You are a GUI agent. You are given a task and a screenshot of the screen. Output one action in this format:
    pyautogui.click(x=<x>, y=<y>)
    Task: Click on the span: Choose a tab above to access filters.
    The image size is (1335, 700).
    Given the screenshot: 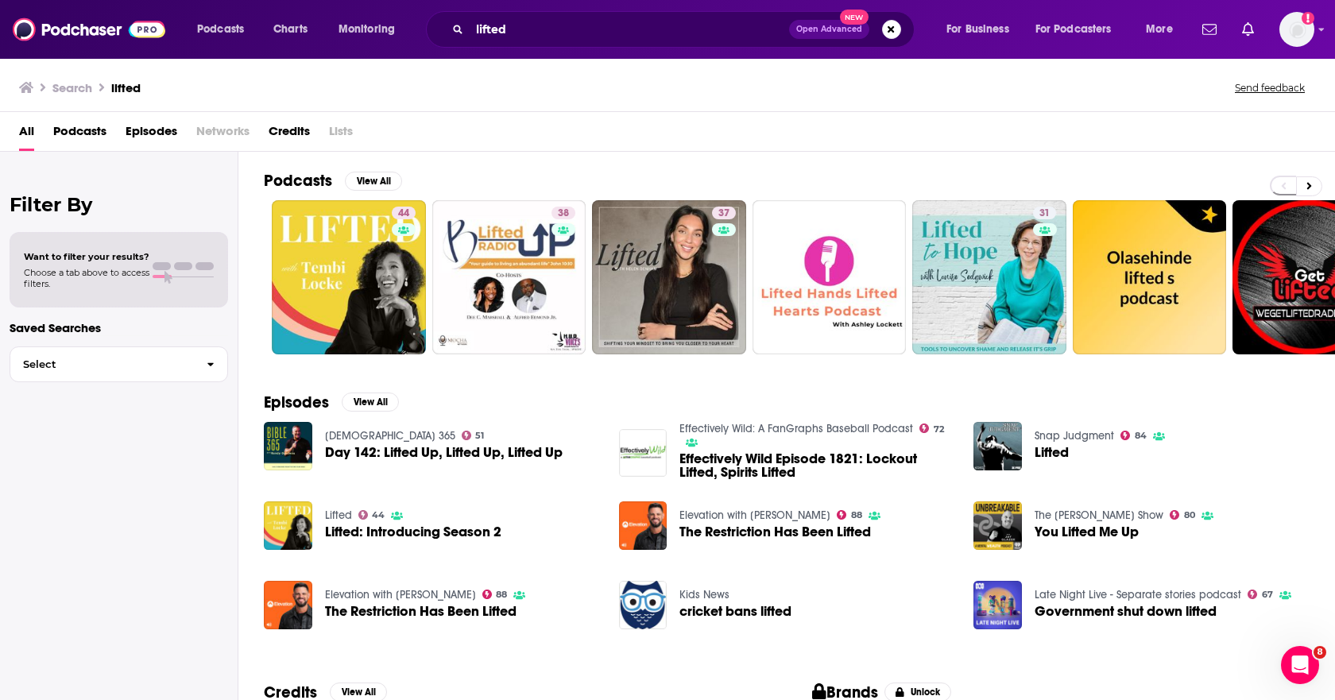 What is the action you would take?
    pyautogui.click(x=87, y=278)
    